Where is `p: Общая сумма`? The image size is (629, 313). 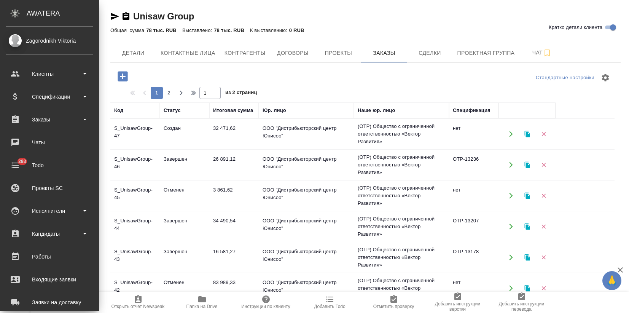
p: Общая сумма is located at coordinates (128, 30).